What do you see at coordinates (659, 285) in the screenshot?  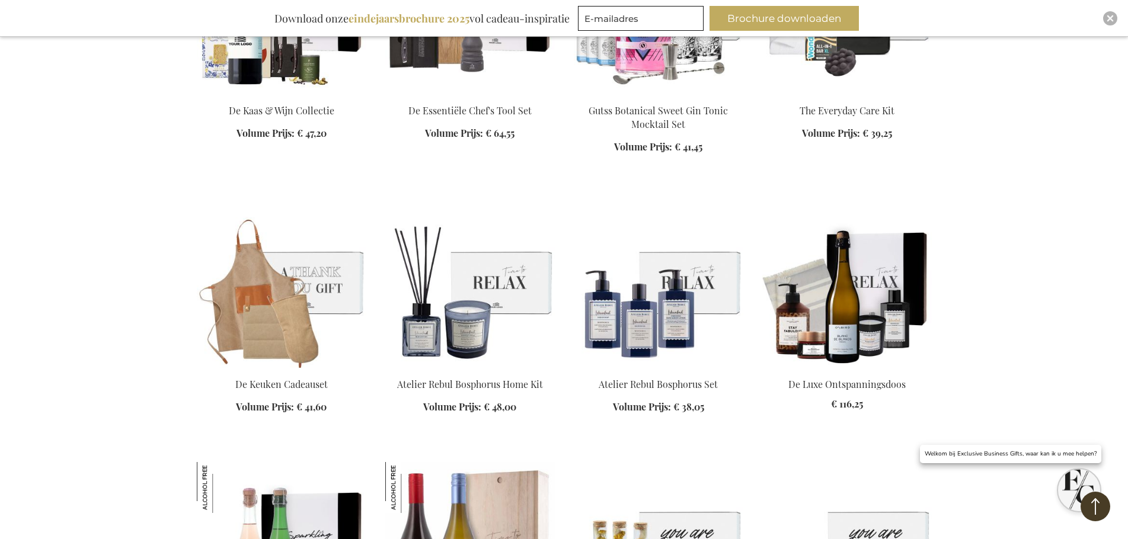 I see `img: Atelier Rebul Bosphorus Set` at bounding box center [659, 285].